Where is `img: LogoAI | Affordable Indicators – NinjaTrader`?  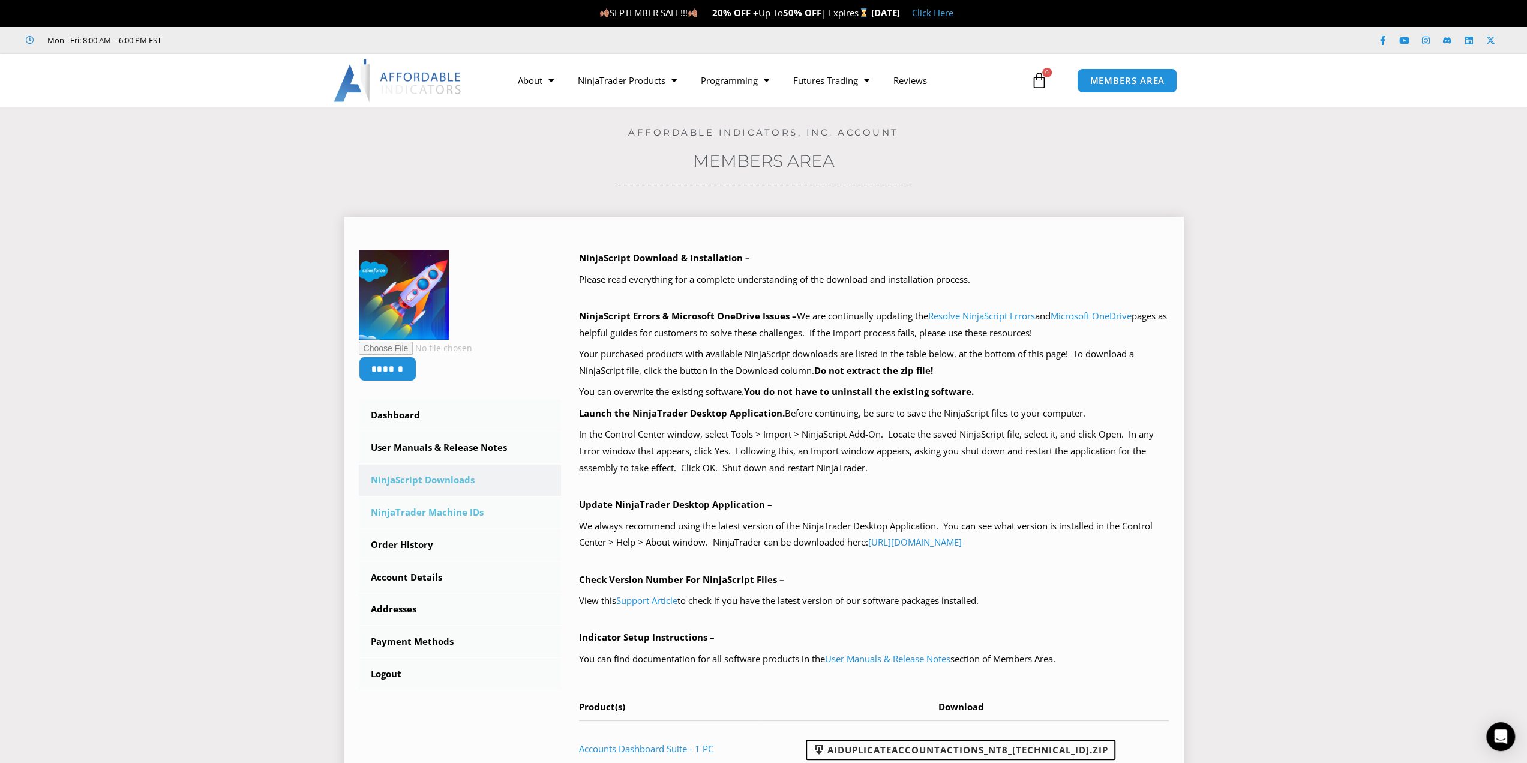 img: LogoAI | Affordable Indicators – NinjaTrader is located at coordinates (398, 80).